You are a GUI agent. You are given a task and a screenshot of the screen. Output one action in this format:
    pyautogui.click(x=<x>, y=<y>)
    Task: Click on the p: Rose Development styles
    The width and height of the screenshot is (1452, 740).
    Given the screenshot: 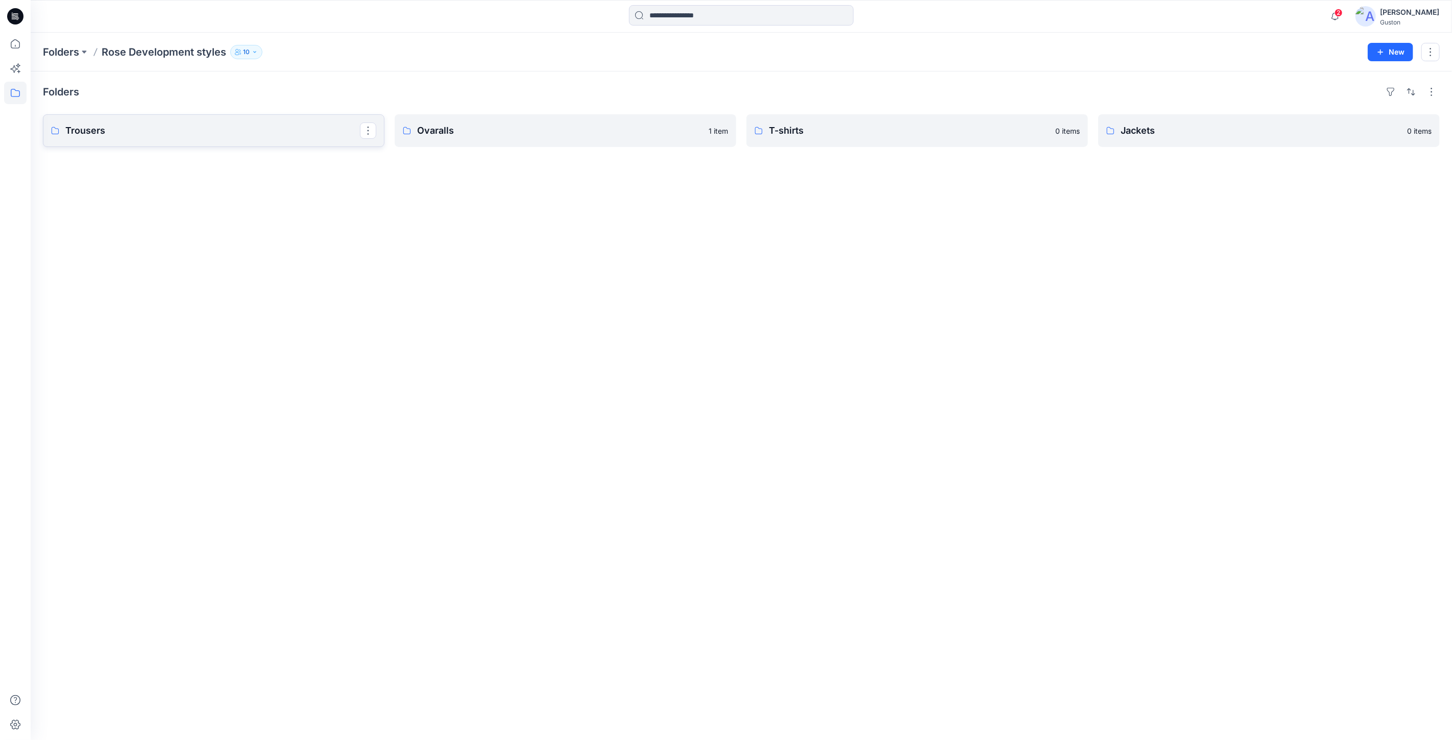 What is the action you would take?
    pyautogui.click(x=164, y=52)
    